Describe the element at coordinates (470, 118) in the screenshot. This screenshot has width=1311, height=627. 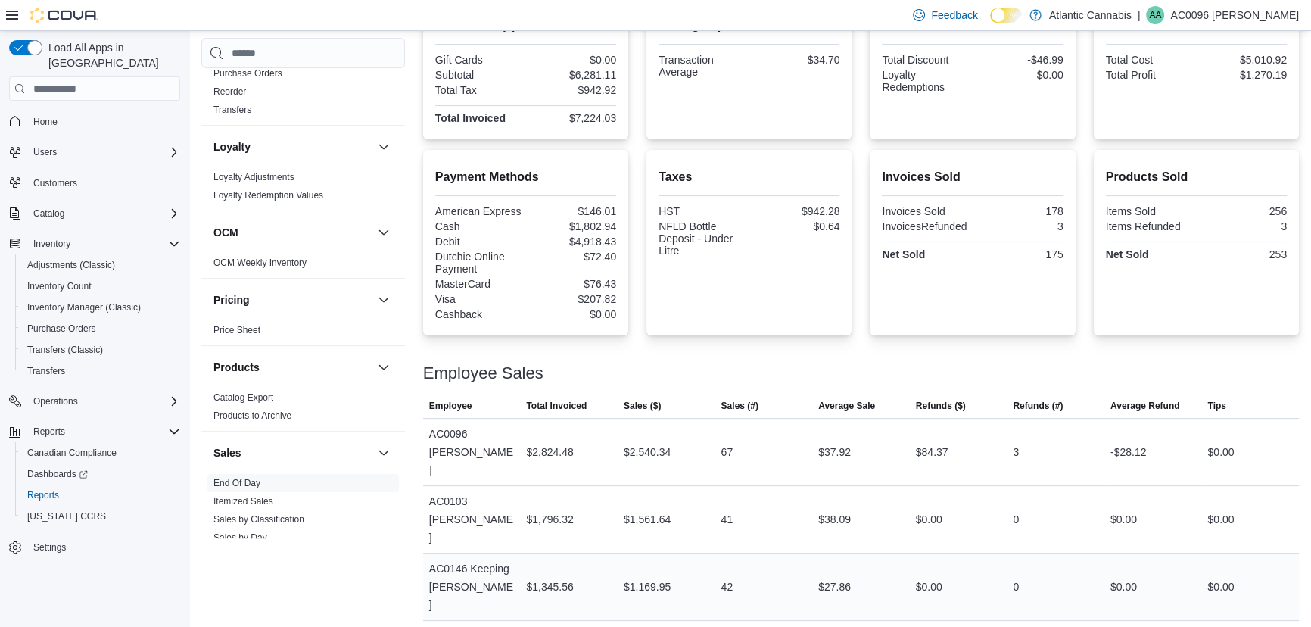
I see `strong: Total Invoiced` at that location.